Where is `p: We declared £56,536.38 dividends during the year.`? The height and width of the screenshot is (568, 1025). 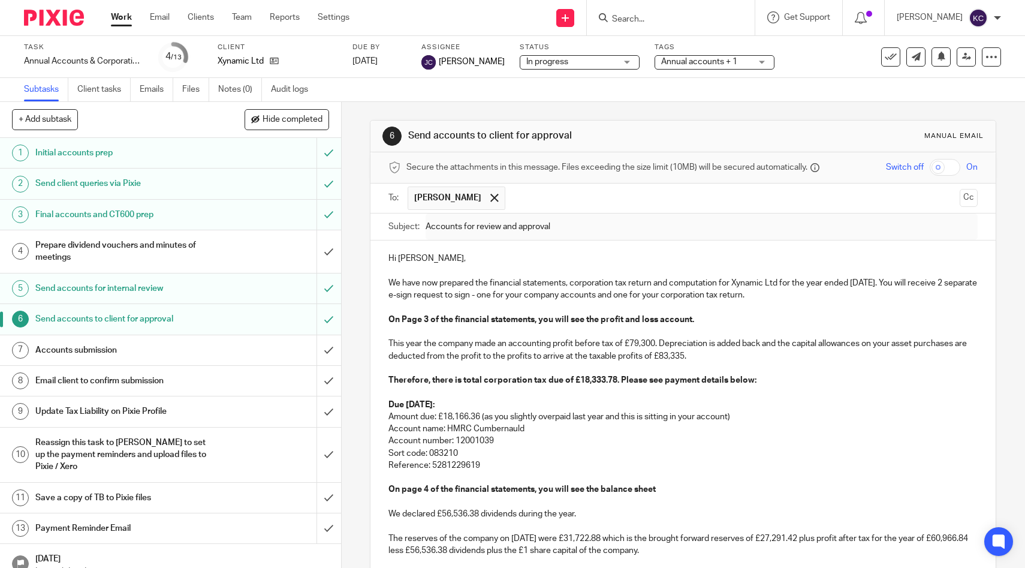
p: We declared £56,536.38 dividends during the year. is located at coordinates (683, 514).